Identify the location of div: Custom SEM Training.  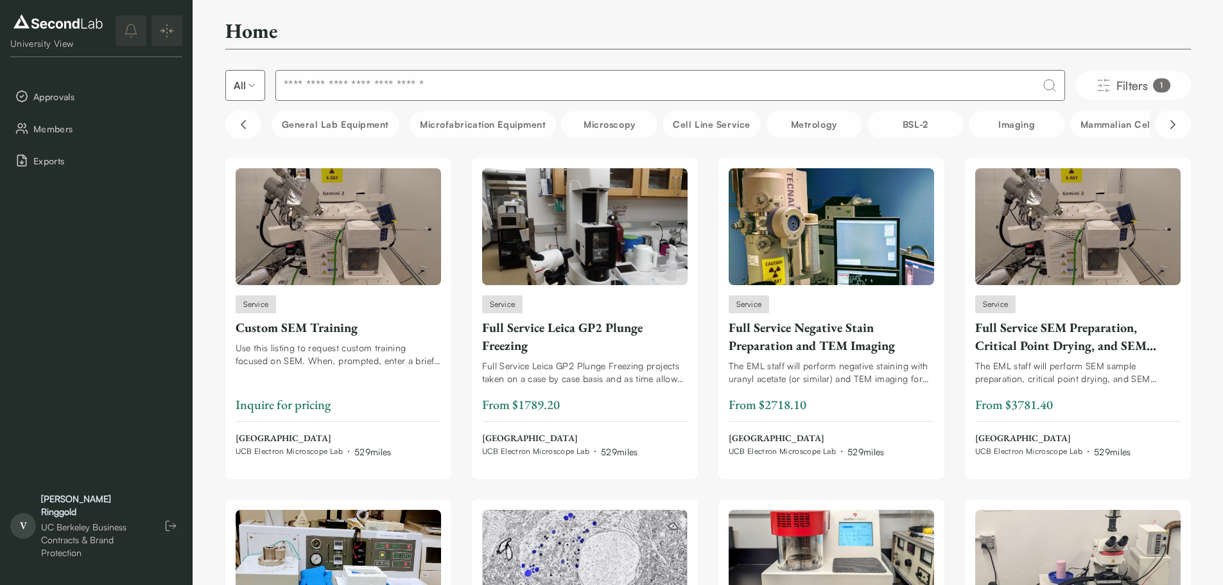
(338, 327).